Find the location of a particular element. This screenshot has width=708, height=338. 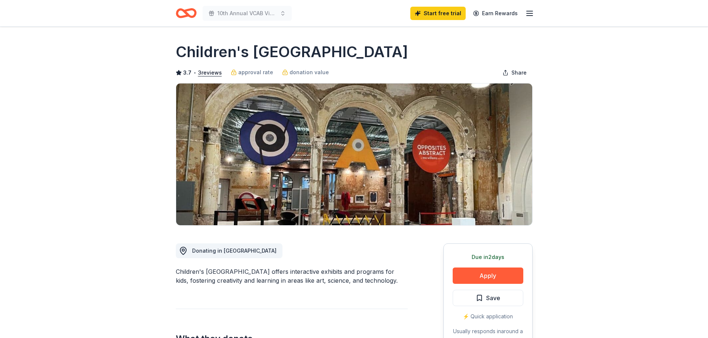

span: Save is located at coordinates (493, 298).